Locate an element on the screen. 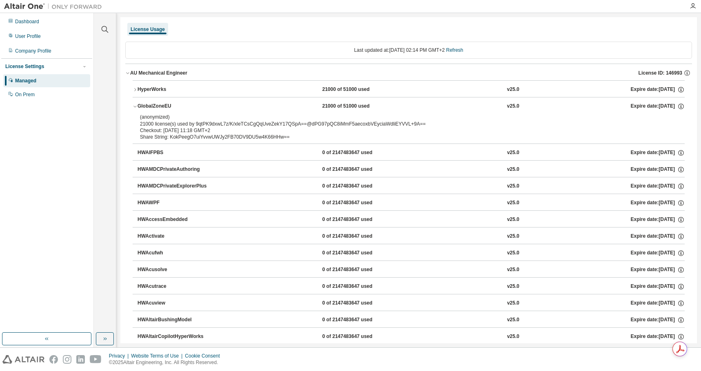 The width and height of the screenshot is (701, 371). div: License Settings is located at coordinates (24, 67).